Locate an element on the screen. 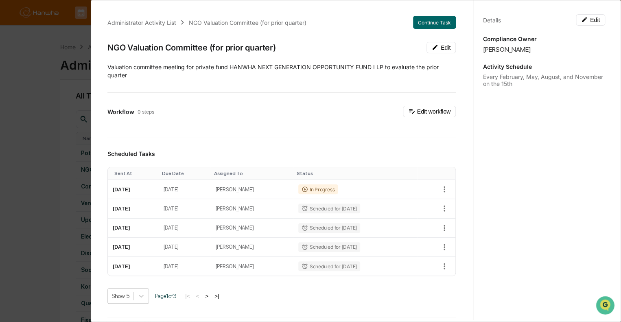 This screenshot has height=322, width=621. a: 🗄️Attestations is located at coordinates (80, 107).